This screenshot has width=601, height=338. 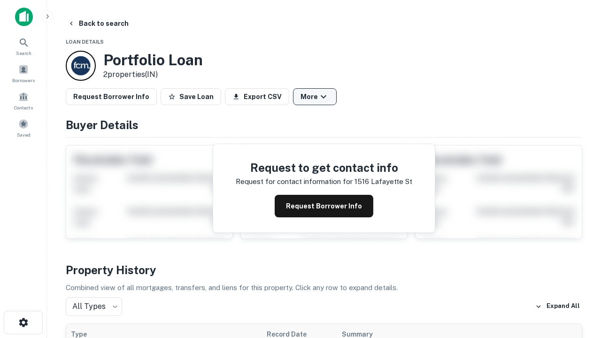 What do you see at coordinates (324, 288) in the screenshot?
I see `p: Combined view of all mortgages, transfers, and liens for this property. Click any row to expand d...` at bounding box center [324, 288].